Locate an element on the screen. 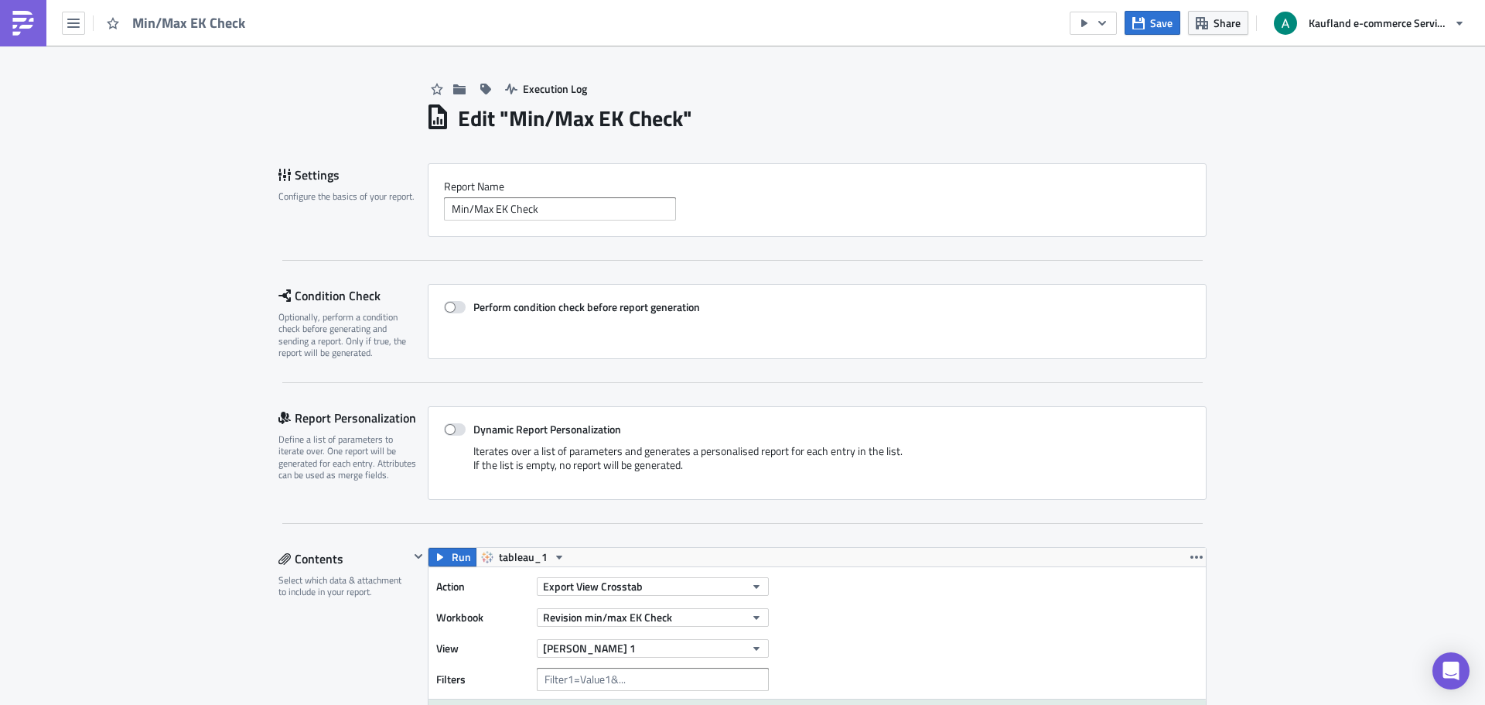 This screenshot has height=705, width=1485. span: Share is located at coordinates (1227, 22).